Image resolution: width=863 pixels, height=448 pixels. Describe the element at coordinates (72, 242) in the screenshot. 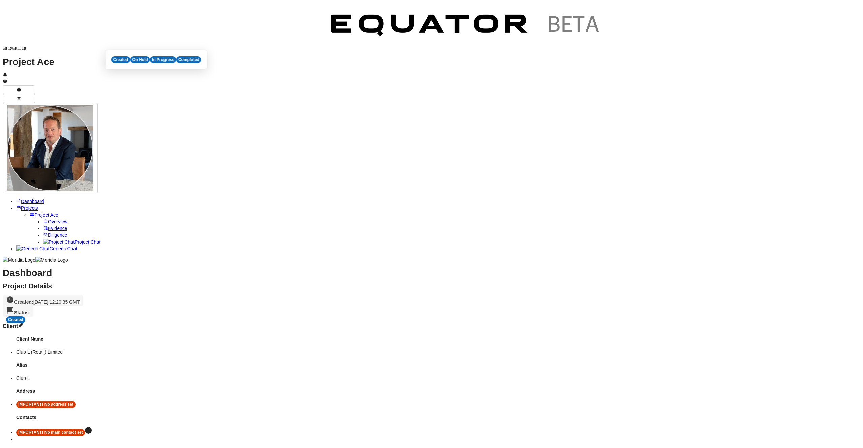

I see `a: Project ChatProject Chat` at that location.